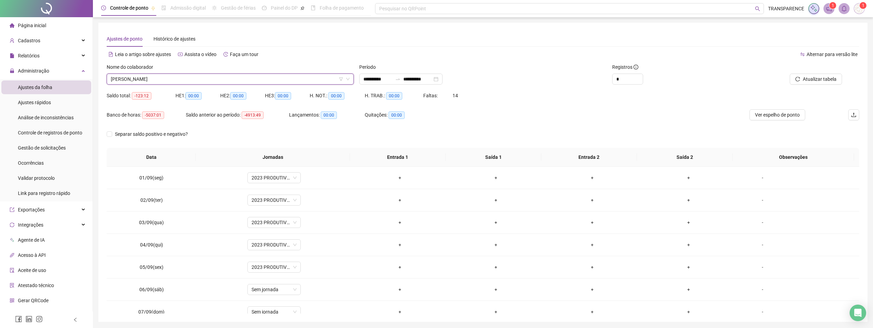  Describe the element at coordinates (19, 319) in the screenshot. I see `span: facebook` at that location.